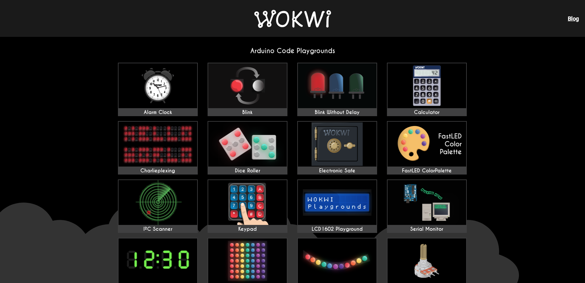 The image size is (585, 283). Describe the element at coordinates (247, 86) in the screenshot. I see `img: Blink` at that location.